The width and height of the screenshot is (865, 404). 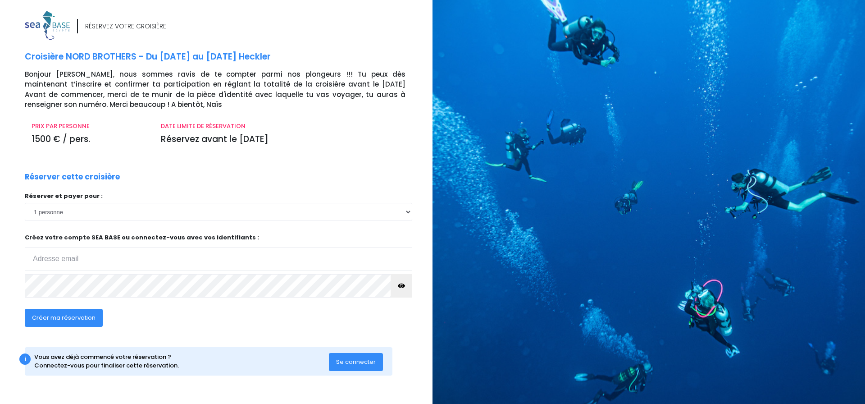 I want to click on div: Vous avez déjà commencé votre réservation ? Connectez-vous pour finaliser cette réservation., so click(x=182, y=361).